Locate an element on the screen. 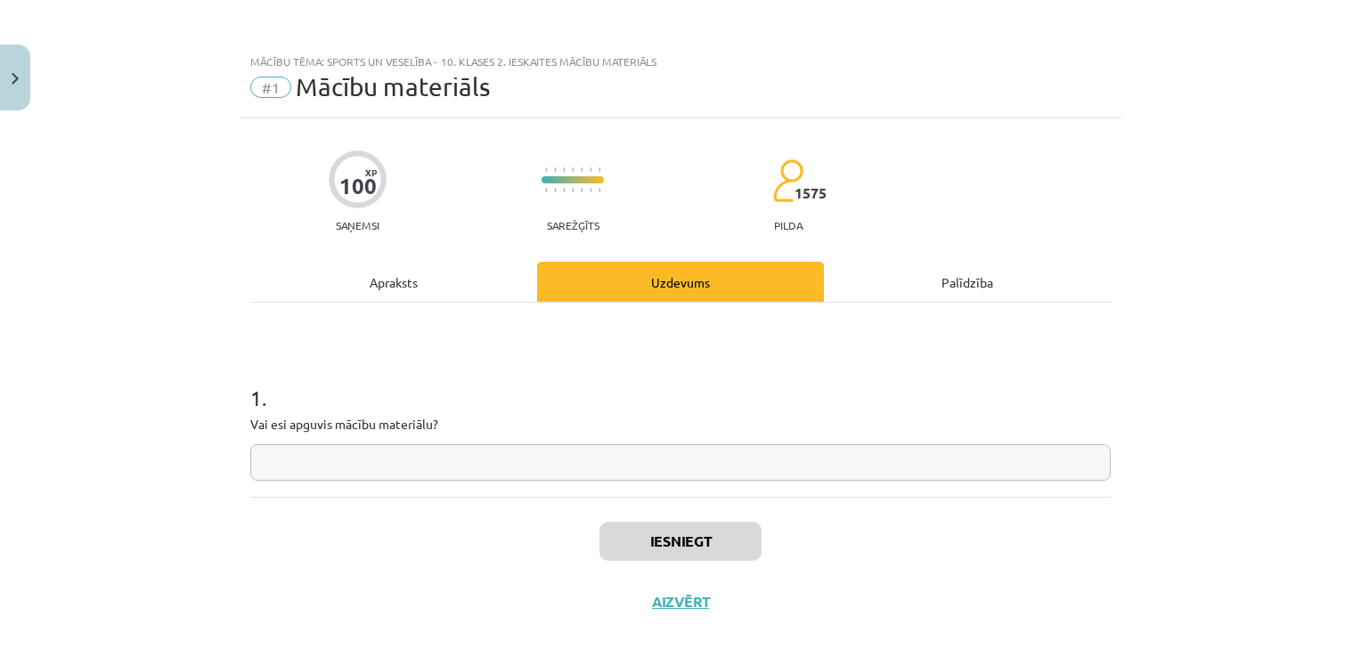  img: students-c634bb4e5e11cddfef0936a35e636f08e4e9abd3cc4e673bd6f9a4125e45ecb1.svg is located at coordinates (787, 181).